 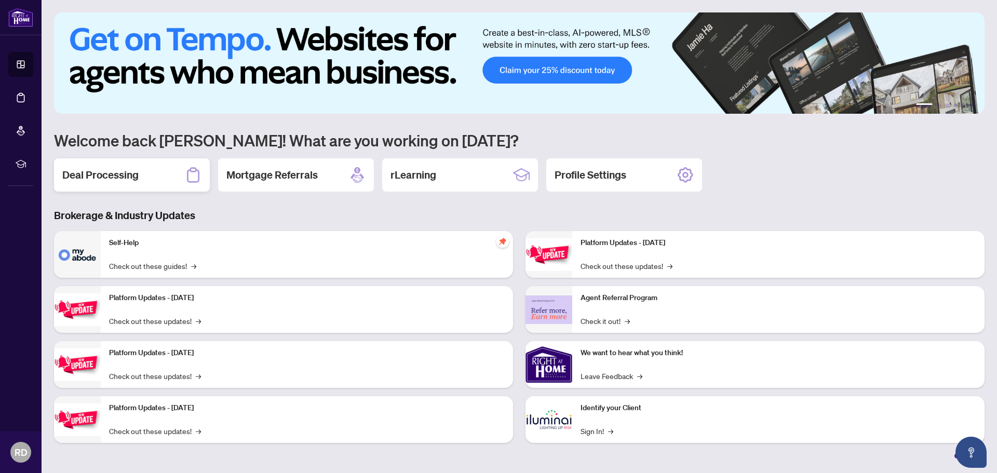 What do you see at coordinates (778, 298) in the screenshot?
I see `p: Agent Referral Program` at bounding box center [778, 298].